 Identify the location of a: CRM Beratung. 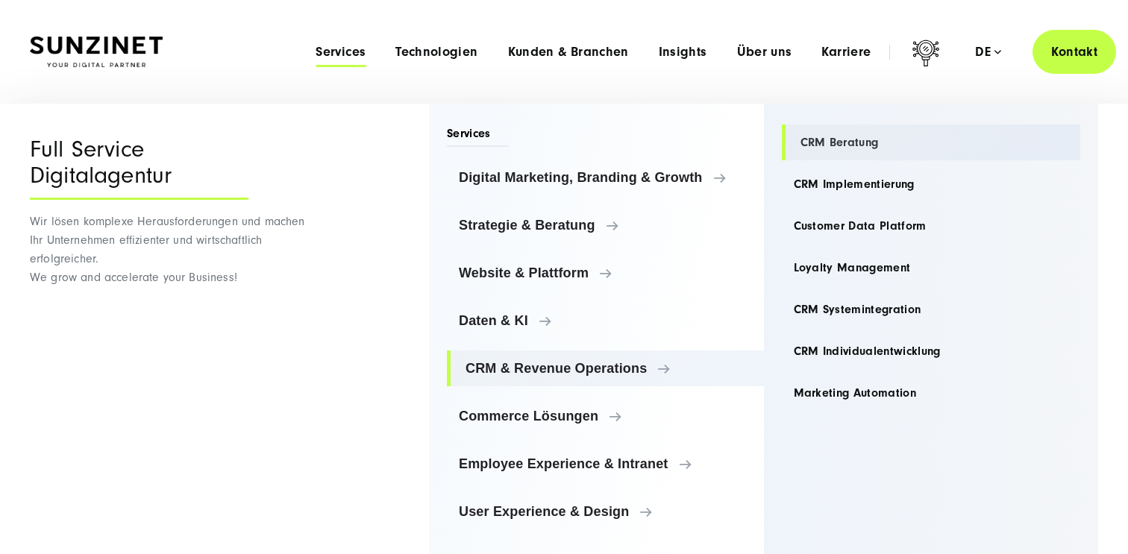
(931, 142).